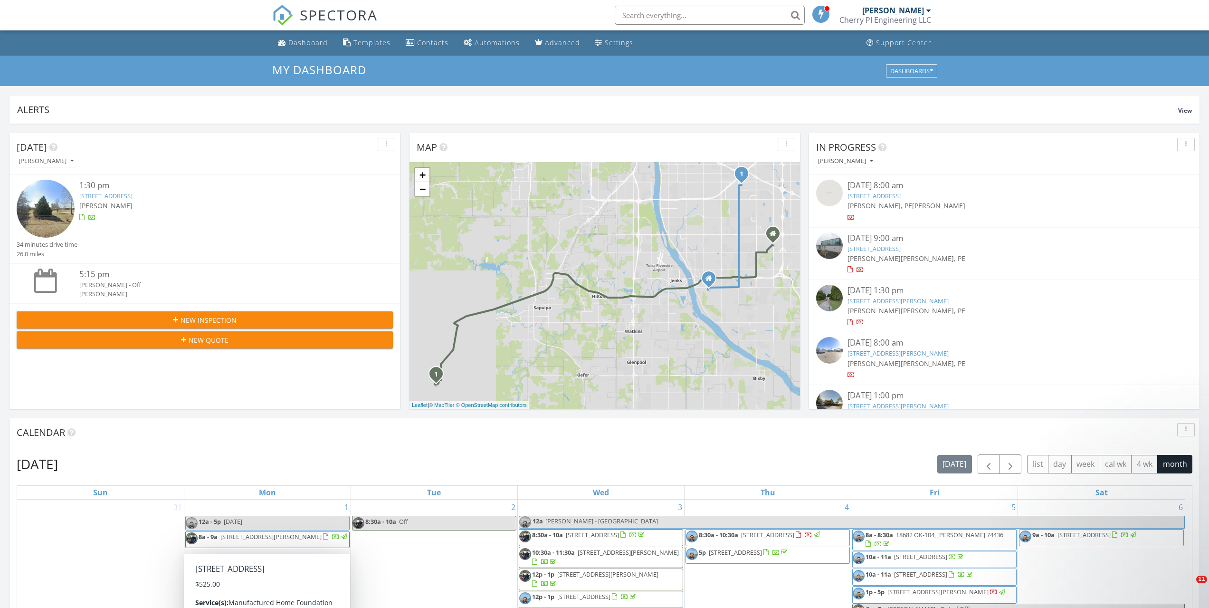 The width and height of the screenshot is (1209, 608). What do you see at coordinates (712, 281) in the screenshot?
I see `div: 10152 S Marion Ave, Tulsa OK 74131` at bounding box center [712, 281].